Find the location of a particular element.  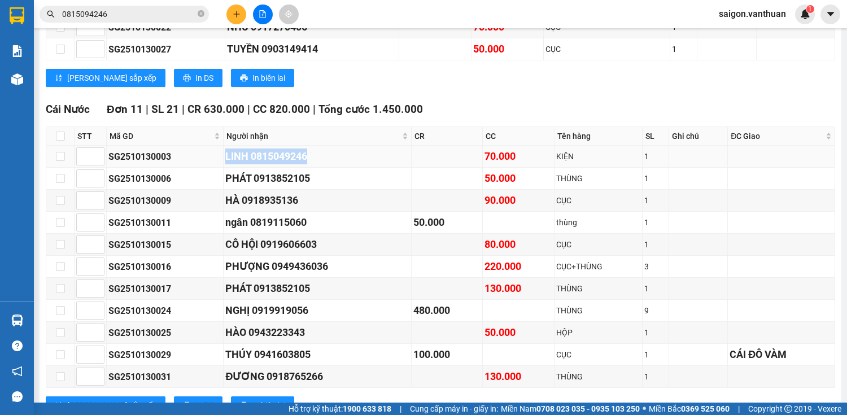

div: SG2510130025 is located at coordinates (165, 333).